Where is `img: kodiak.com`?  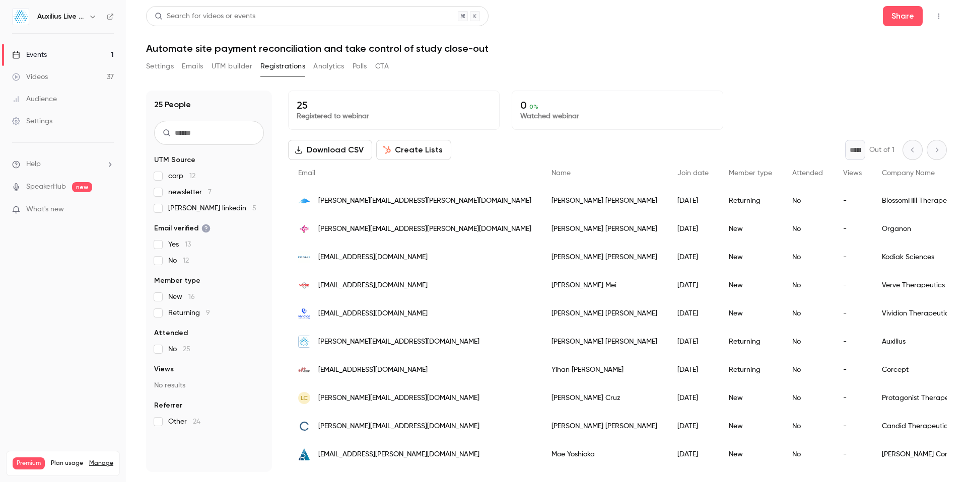
img: kodiak.com is located at coordinates (304, 257).